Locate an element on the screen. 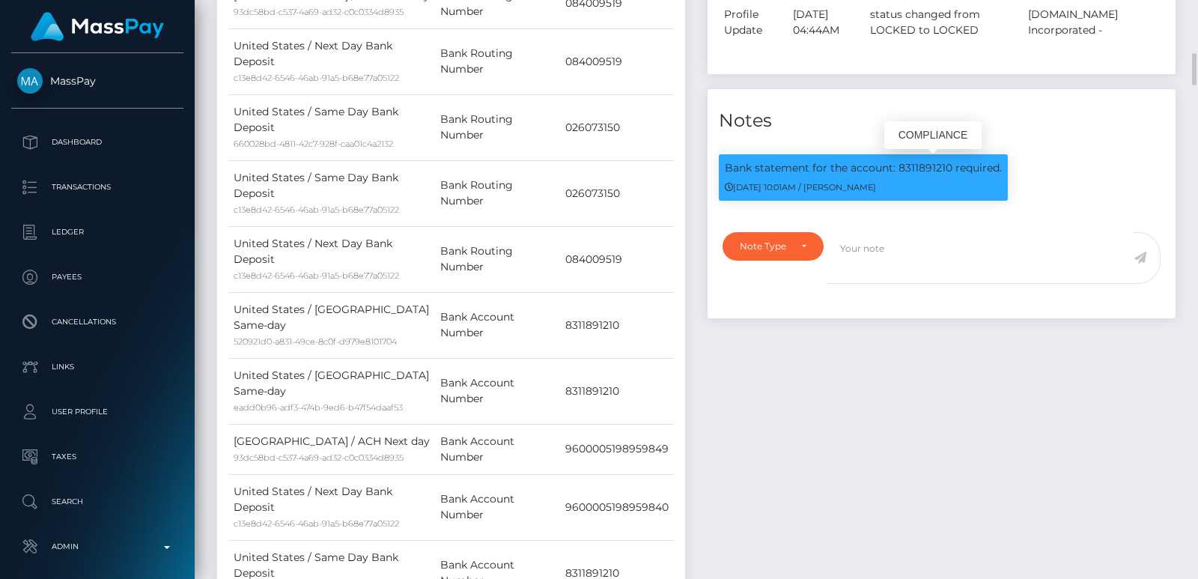 This screenshot has height=579, width=1198. p: Search is located at coordinates (97, 502).